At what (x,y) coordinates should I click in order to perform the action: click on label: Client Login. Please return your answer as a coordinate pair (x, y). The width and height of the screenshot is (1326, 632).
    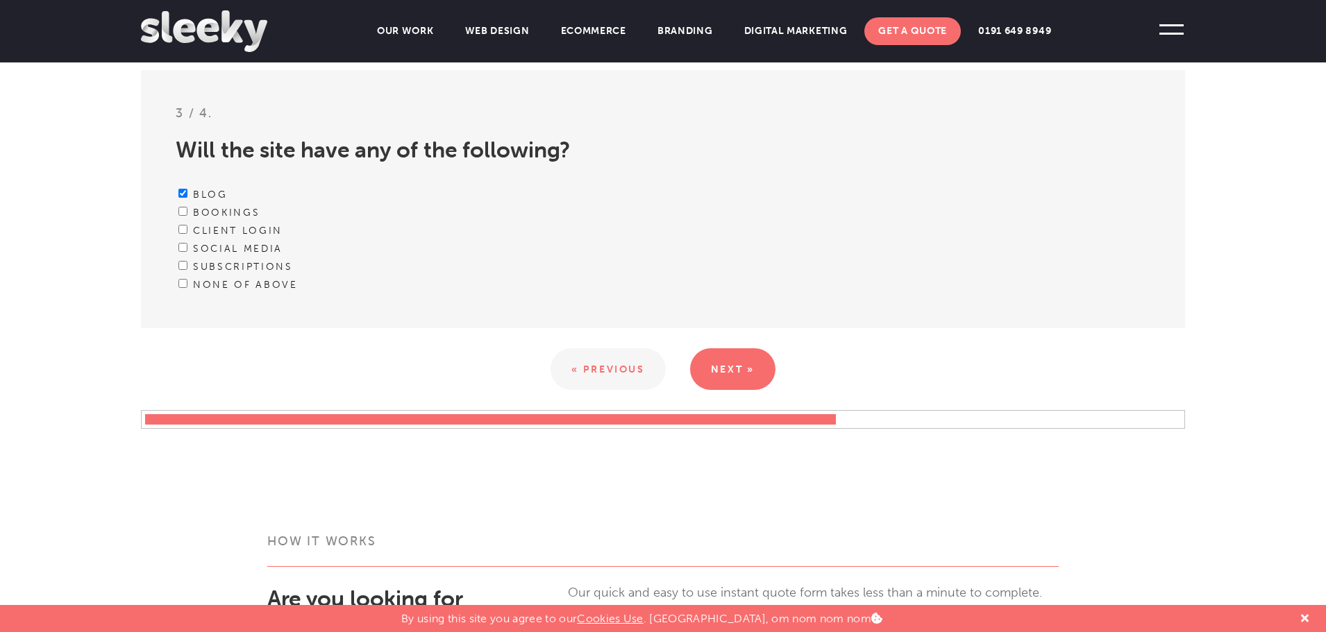
    Looking at the image, I should click on (237, 230).